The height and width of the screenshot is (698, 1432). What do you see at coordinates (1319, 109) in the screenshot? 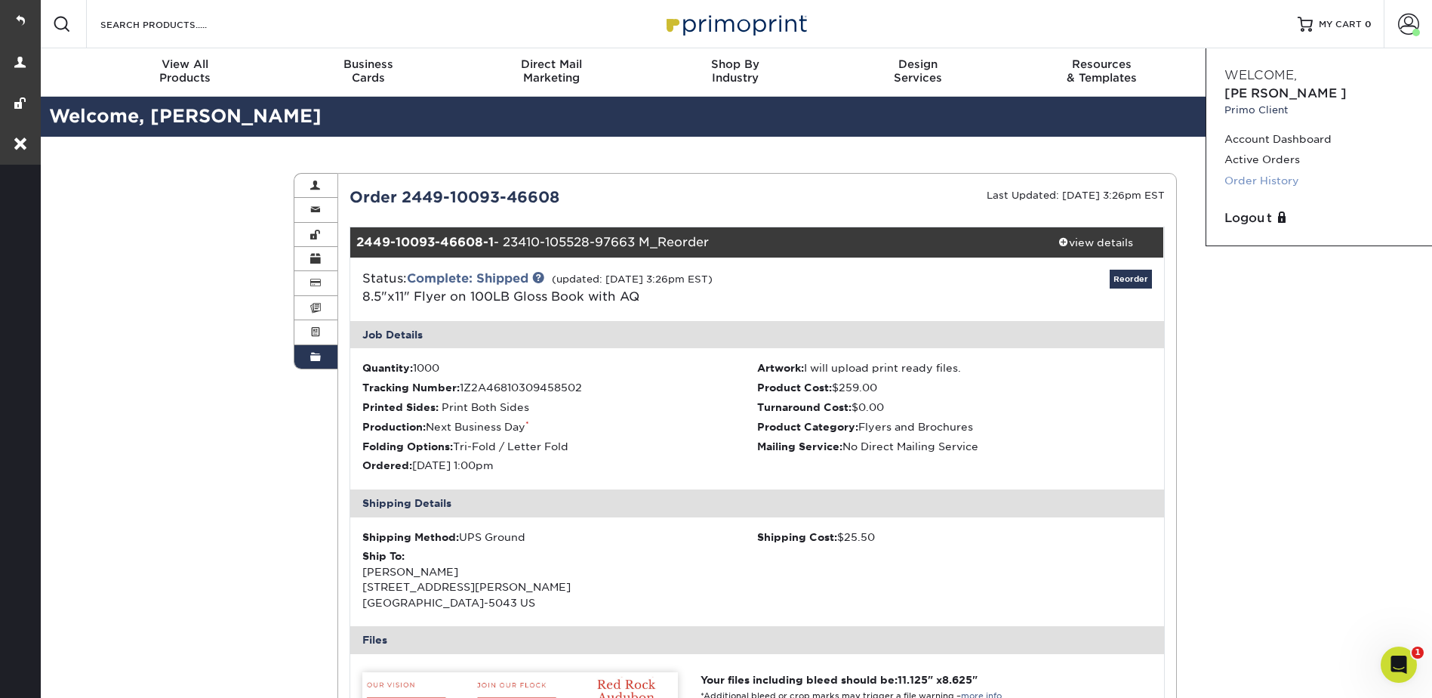
I see `small: Primo Client` at bounding box center [1319, 109].